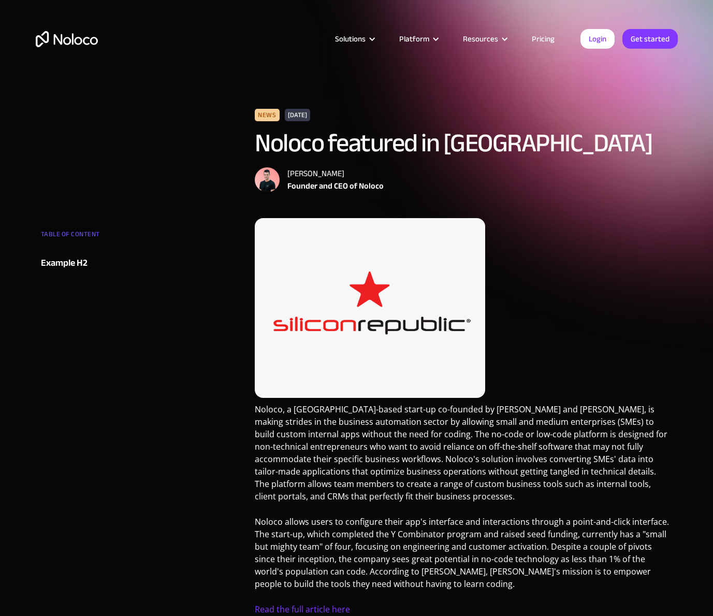 The height and width of the screenshot is (616, 713). What do you see at coordinates (302, 609) in the screenshot?
I see `a: Read the full article here` at bounding box center [302, 609].